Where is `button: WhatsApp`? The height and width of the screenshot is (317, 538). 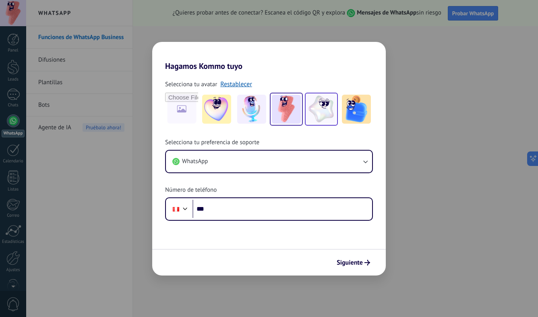 button: WhatsApp is located at coordinates (269, 162).